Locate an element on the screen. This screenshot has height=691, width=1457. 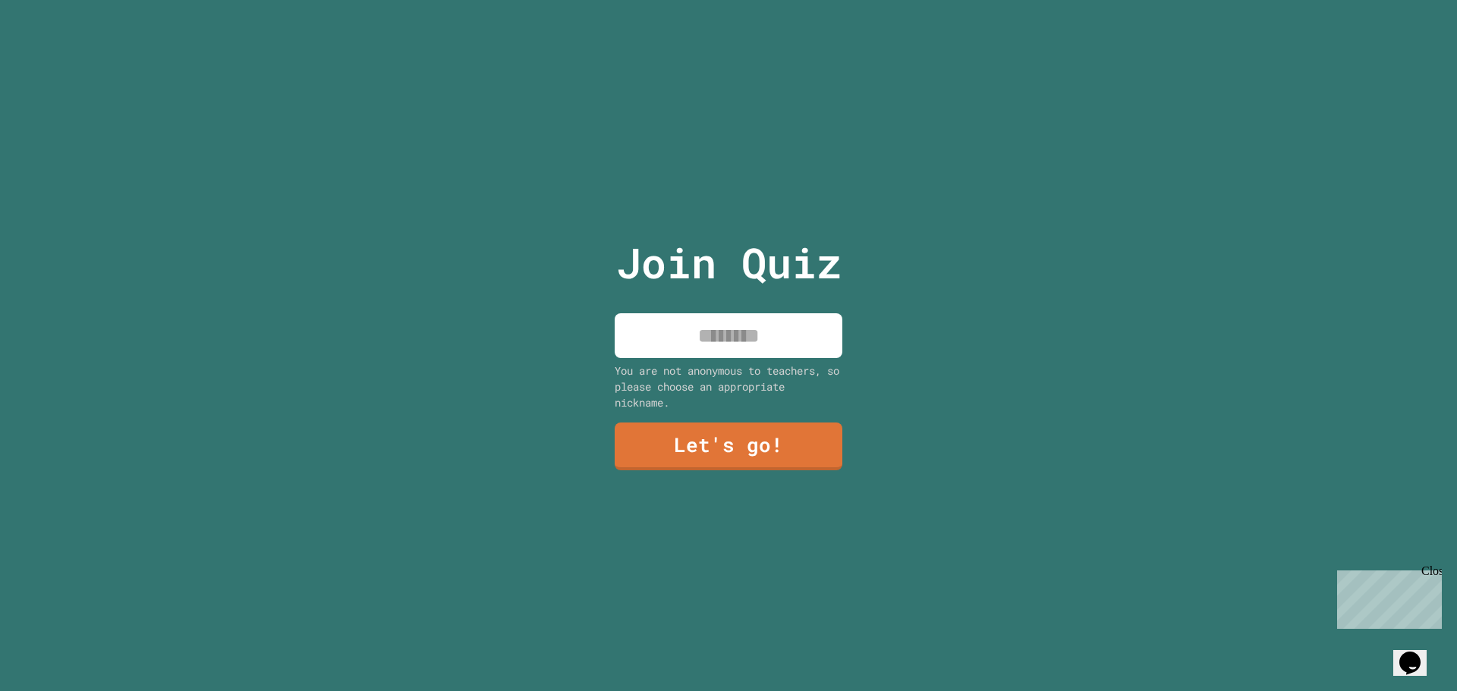
a: Let's go! is located at coordinates (728, 446).